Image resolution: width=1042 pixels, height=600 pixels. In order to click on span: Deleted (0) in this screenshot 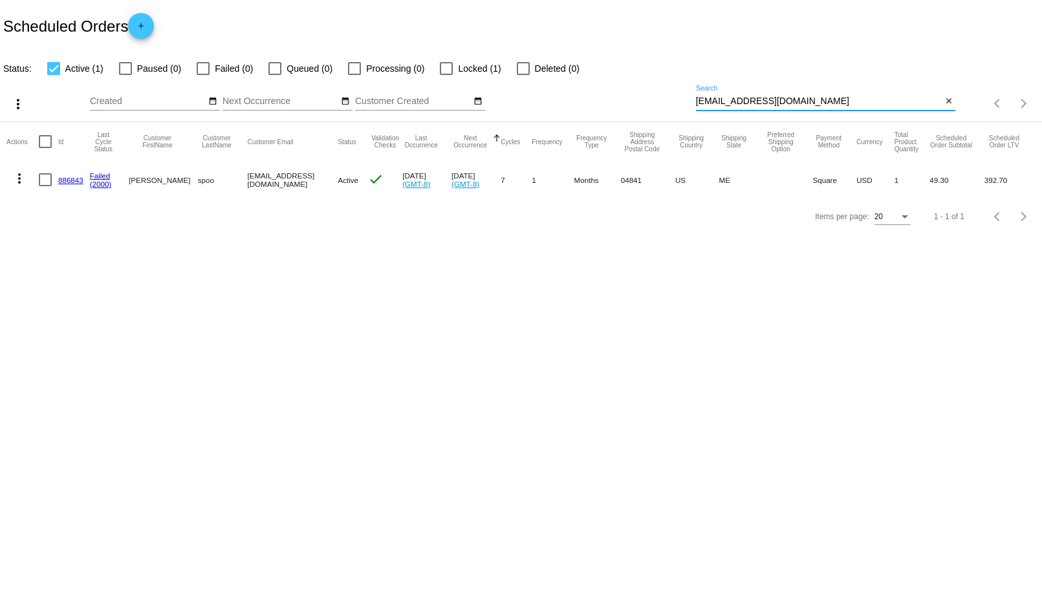, I will do `click(557, 69)`.